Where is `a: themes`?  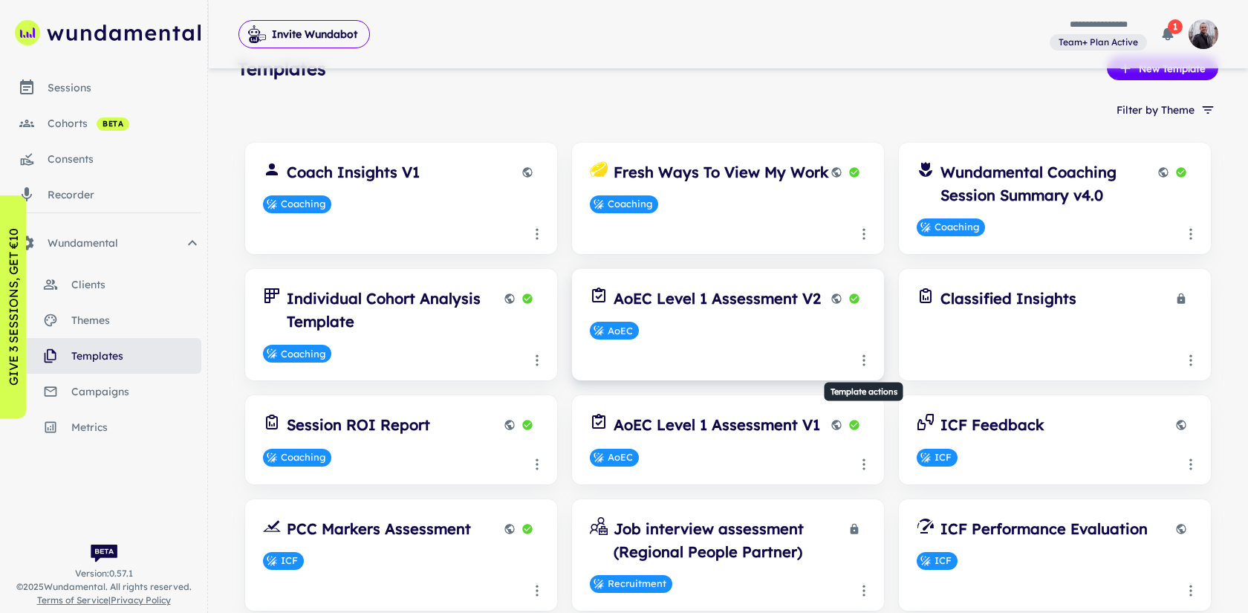 a: themes is located at coordinates (103, 320).